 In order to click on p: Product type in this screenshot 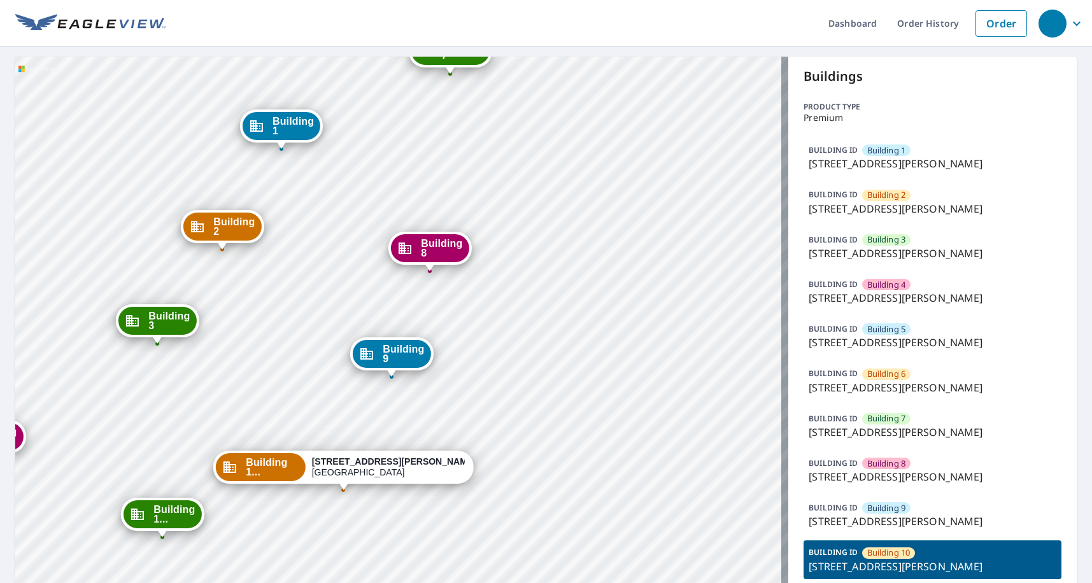, I will do `click(932, 107)`.